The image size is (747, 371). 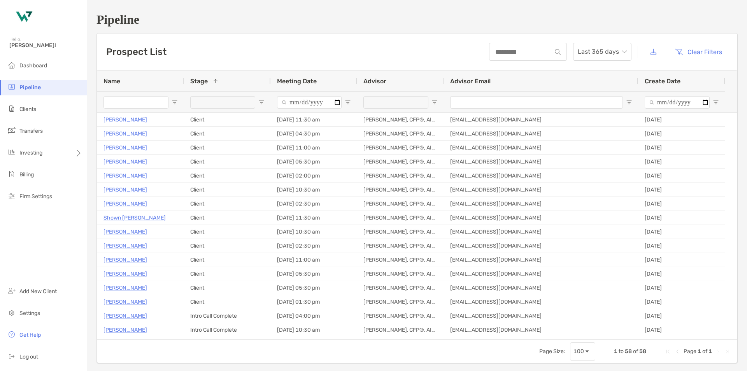 What do you see at coordinates (728, 352) in the screenshot?
I see `div: Last Page` at bounding box center [728, 352].